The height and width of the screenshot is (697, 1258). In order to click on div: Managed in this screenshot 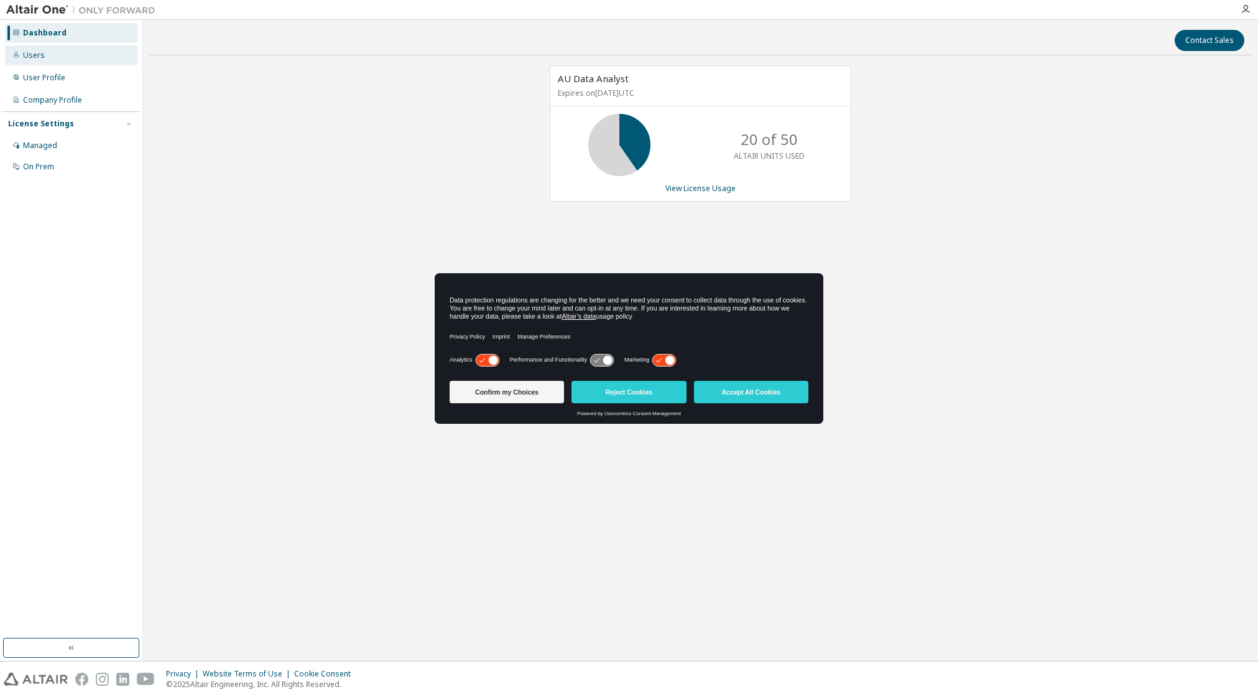, I will do `click(40, 146)`.